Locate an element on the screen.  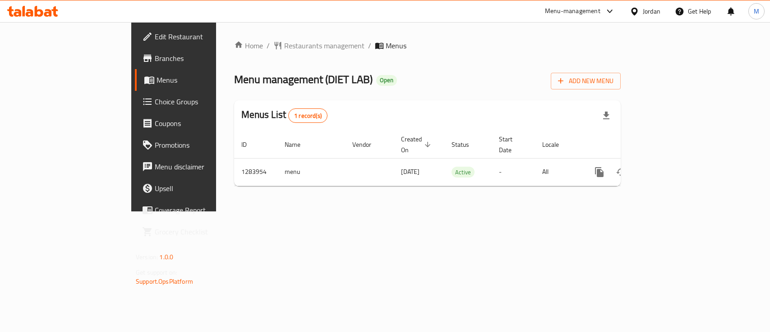
a: Upsell is located at coordinates (197, 188).